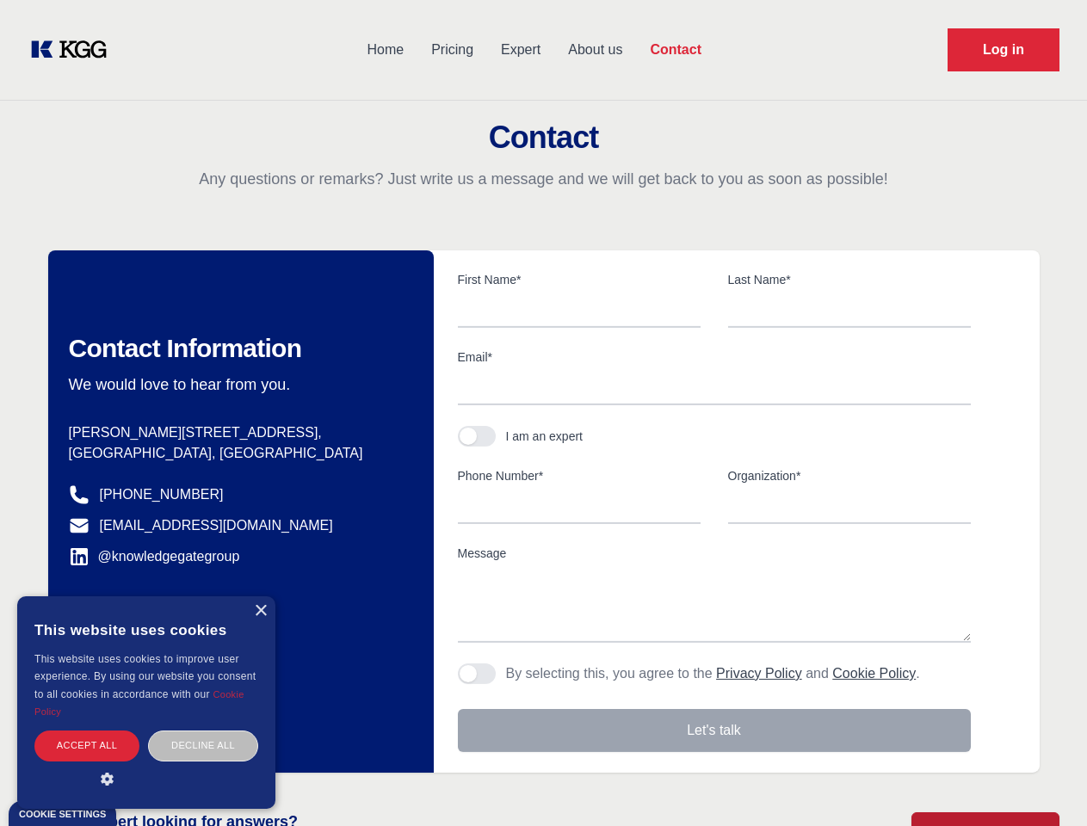 The width and height of the screenshot is (1087, 826). Describe the element at coordinates (543, 138) in the screenshot. I see `h2: Contact` at that location.